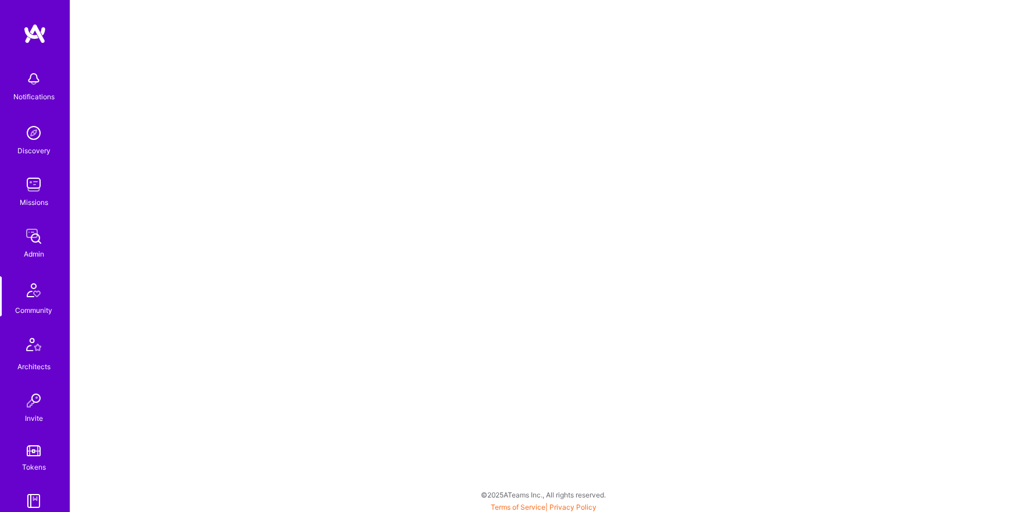  I want to click on img: bell, so click(34, 79).